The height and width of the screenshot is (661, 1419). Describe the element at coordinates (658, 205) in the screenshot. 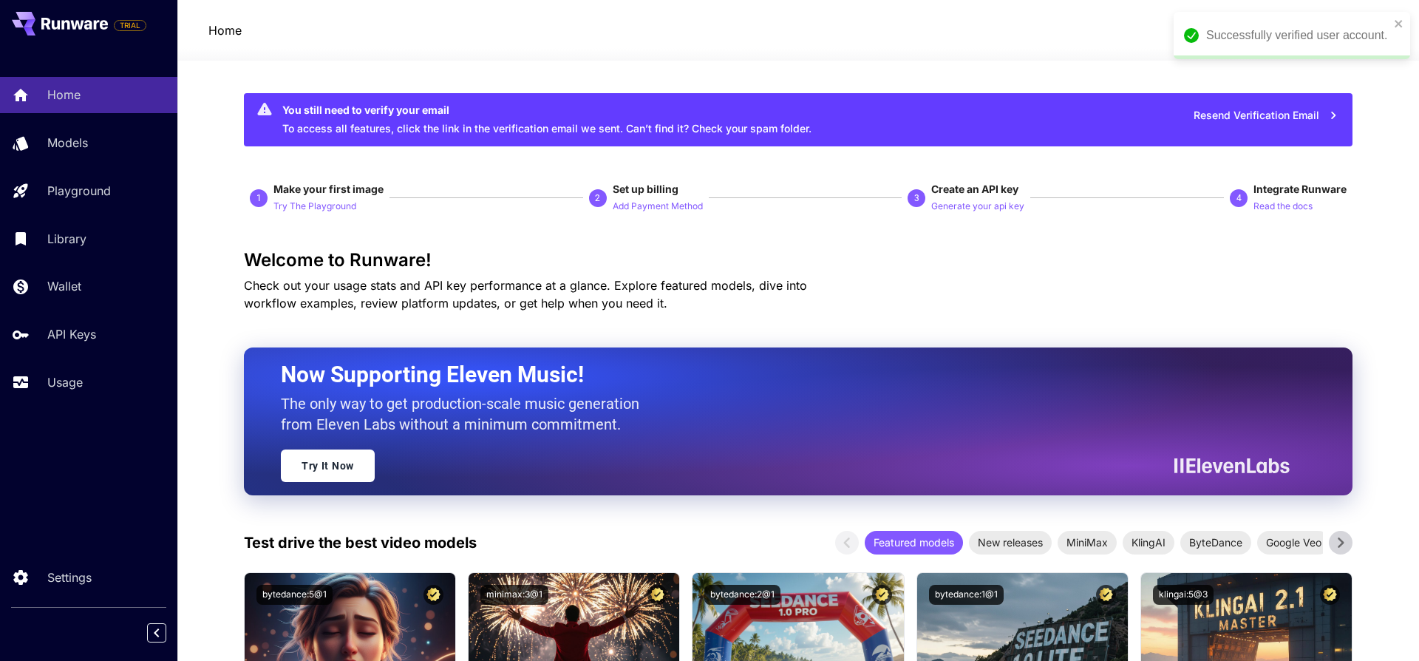

I see `button: Add Payment Method` at that location.